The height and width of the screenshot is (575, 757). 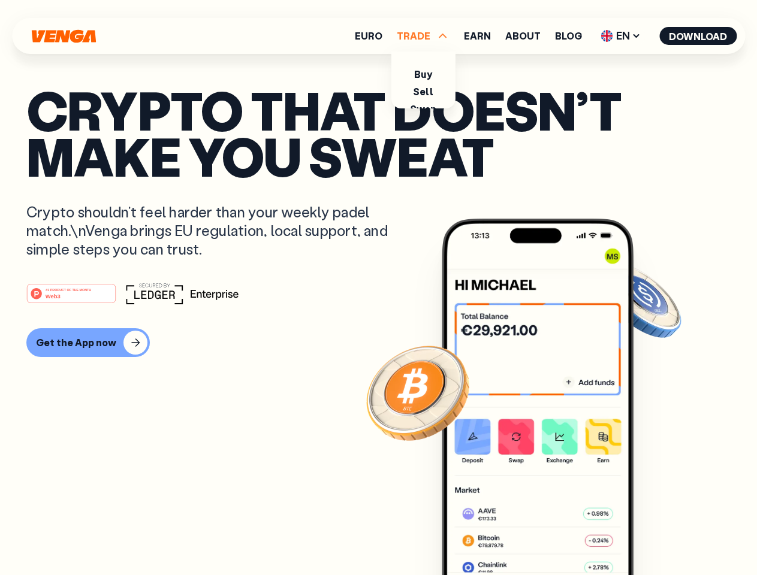 I want to click on p: Crypto shouldn’t feel harder than your weekly padel match.\nVenga brings EU regulation, local sup..., so click(x=216, y=231).